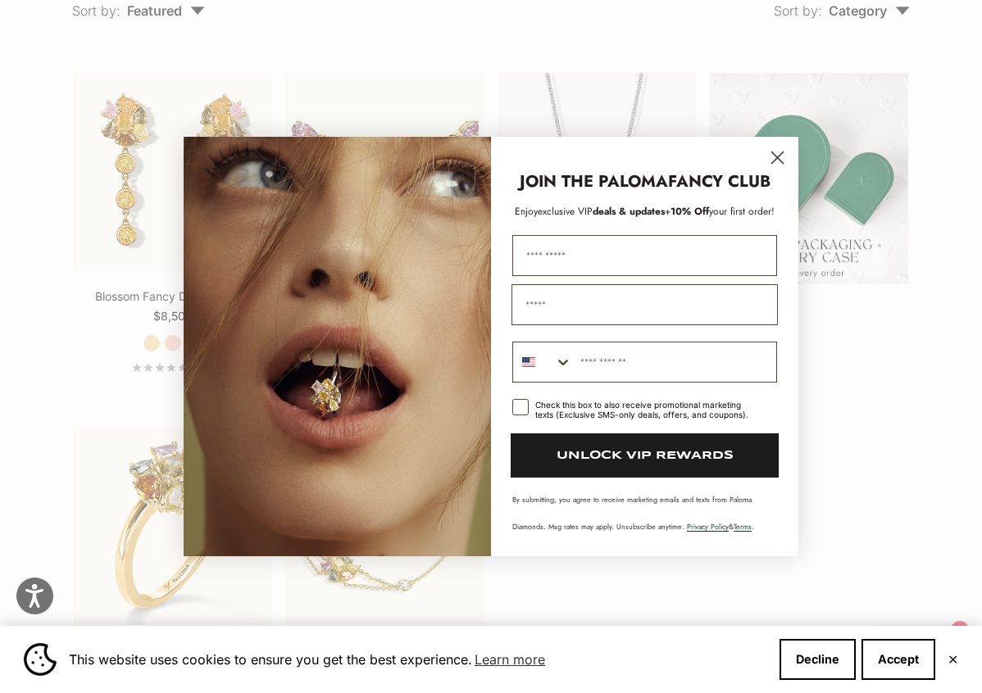 This screenshot has height=693, width=982. Describe the element at coordinates (817, 660) in the screenshot. I see `button: Decline` at that location.